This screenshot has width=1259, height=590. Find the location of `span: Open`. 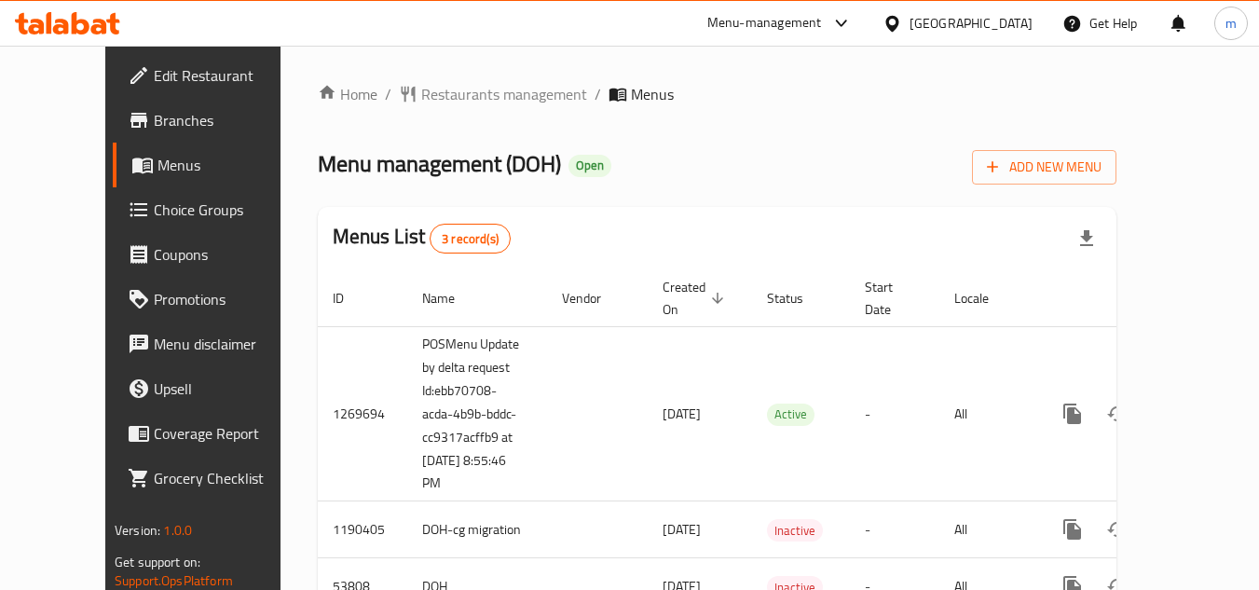

span: Open is located at coordinates (590, 165).